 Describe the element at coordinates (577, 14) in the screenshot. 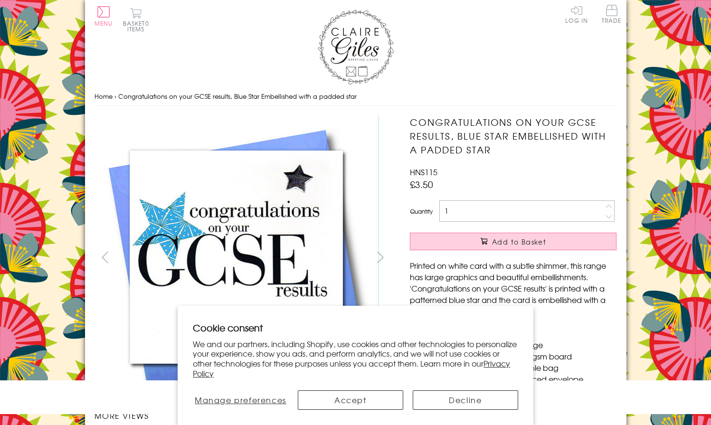

I see `a: Log In` at that location.